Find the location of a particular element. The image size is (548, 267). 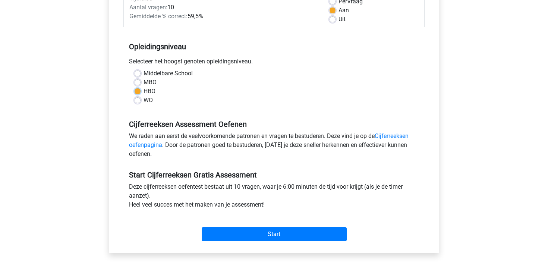

label: Middelbare School is located at coordinates (168, 73).